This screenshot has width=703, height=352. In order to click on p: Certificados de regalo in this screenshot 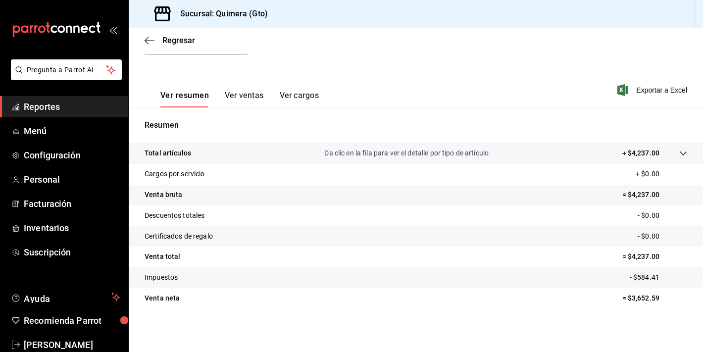, I will do `click(179, 236)`.